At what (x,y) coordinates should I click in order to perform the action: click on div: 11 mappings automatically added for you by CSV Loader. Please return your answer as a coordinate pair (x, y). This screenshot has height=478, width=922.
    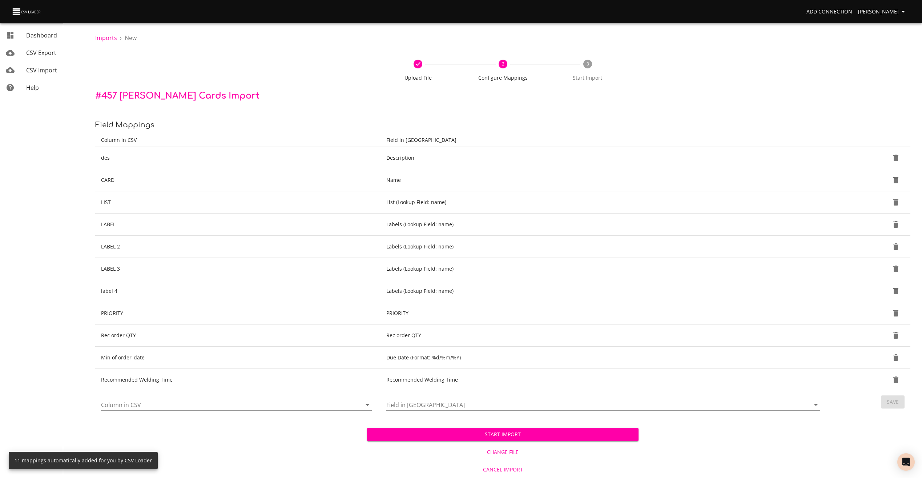
    Looking at the image, I should click on (83, 460).